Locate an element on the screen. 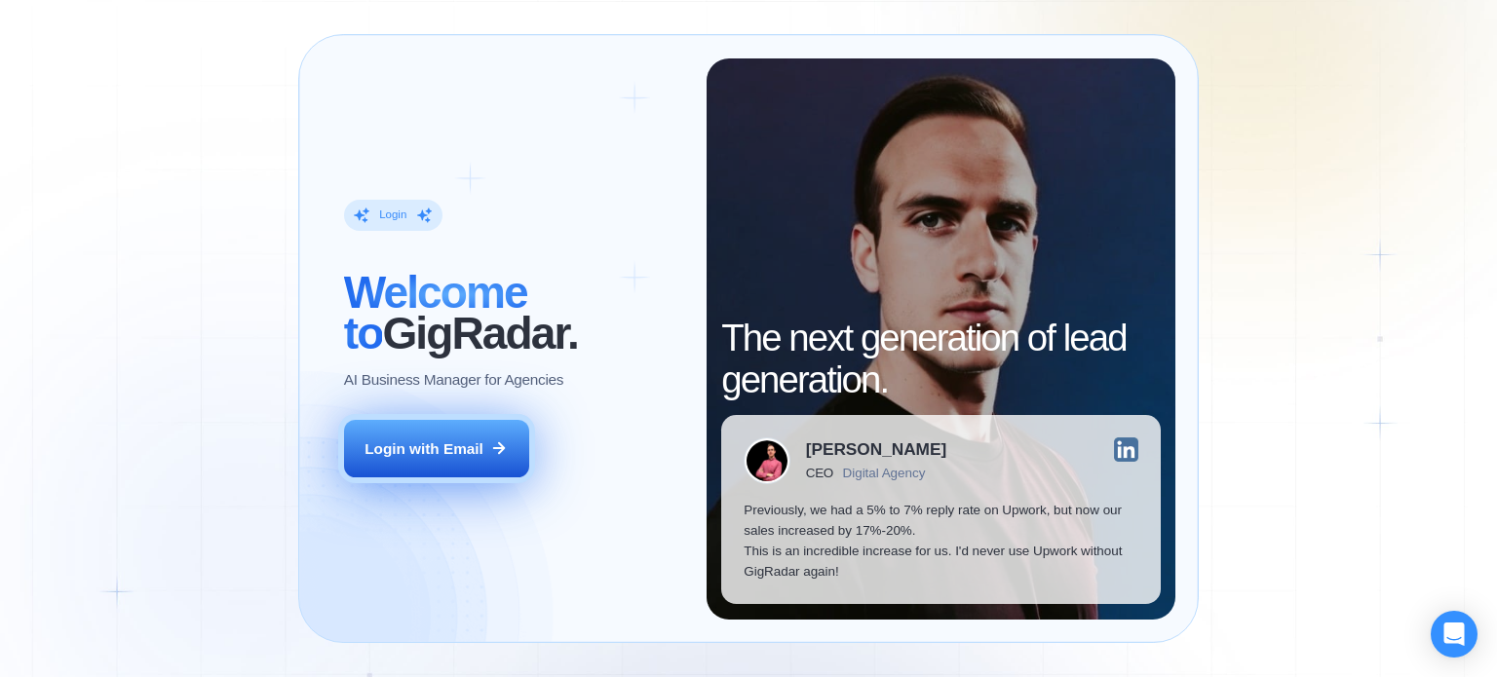 Image resolution: width=1497 pixels, height=677 pixels. div: CEO is located at coordinates (820, 473).